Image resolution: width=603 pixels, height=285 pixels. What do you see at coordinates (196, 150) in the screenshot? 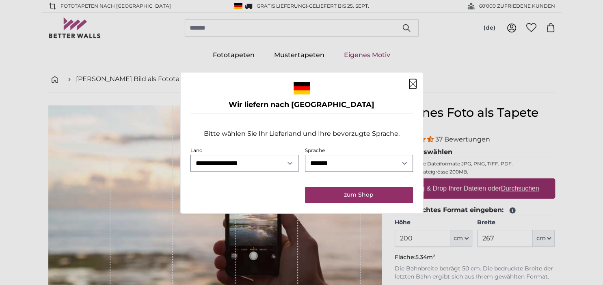
I see `label: Land` at bounding box center [196, 150].